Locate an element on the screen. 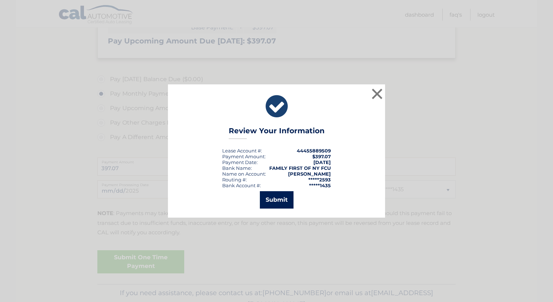 This screenshot has height=302, width=553. h3: Review Your Information is located at coordinates (277, 132).